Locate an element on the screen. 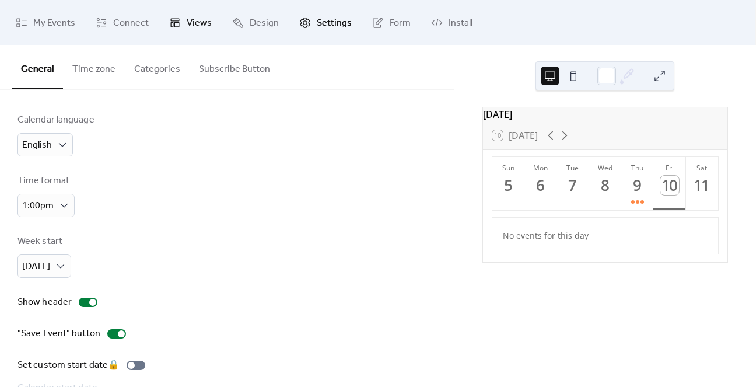 The height and width of the screenshot is (387, 756). div: 6 is located at coordinates (540, 185).